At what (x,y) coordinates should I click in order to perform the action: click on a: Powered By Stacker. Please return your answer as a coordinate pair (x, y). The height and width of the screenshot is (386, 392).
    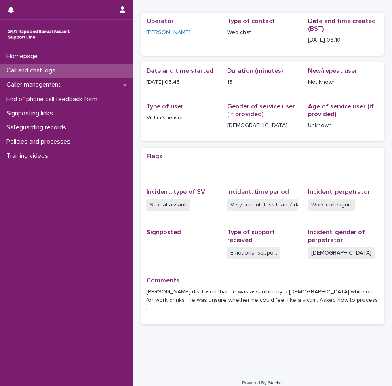
    Looking at the image, I should click on (262, 382).